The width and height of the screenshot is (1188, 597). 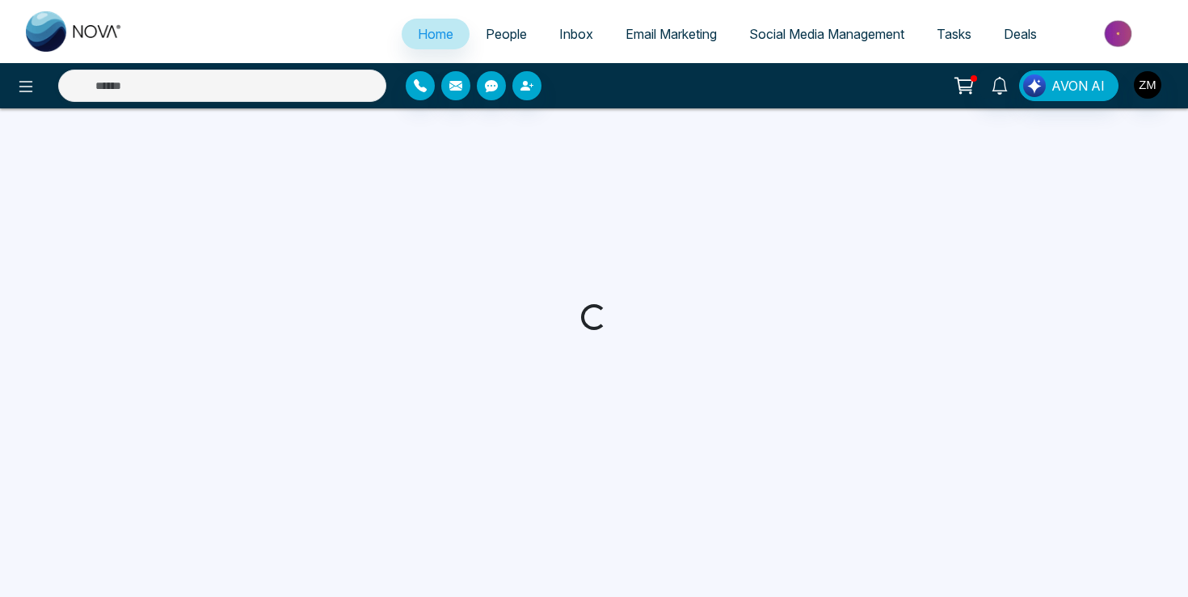 What do you see at coordinates (1148, 85) in the screenshot?
I see `img: User Avatar` at bounding box center [1148, 85].